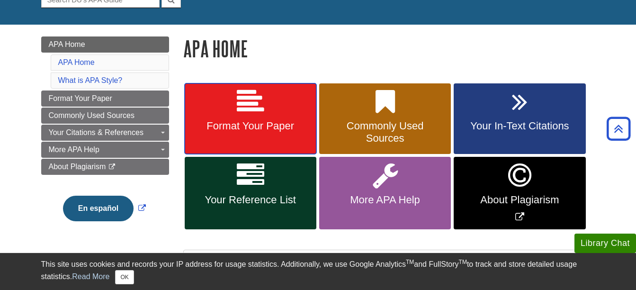 The height and width of the screenshot is (290, 636). I want to click on div: Guide Page Menu, so click(105, 137).